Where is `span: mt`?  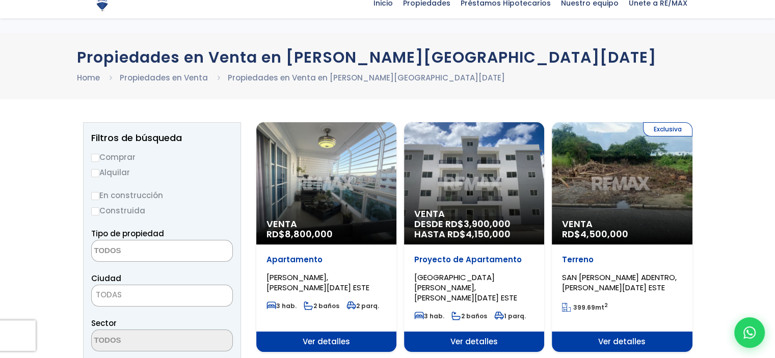
span: mt is located at coordinates (585, 307).